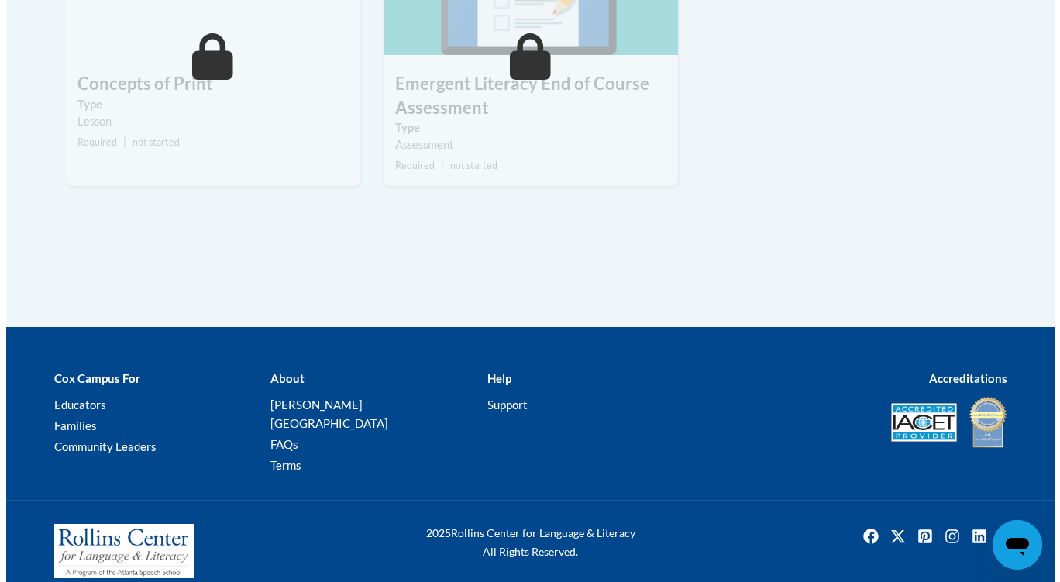  Describe the element at coordinates (207, 84) in the screenshot. I see `h3: Concepts of Print` at that location.